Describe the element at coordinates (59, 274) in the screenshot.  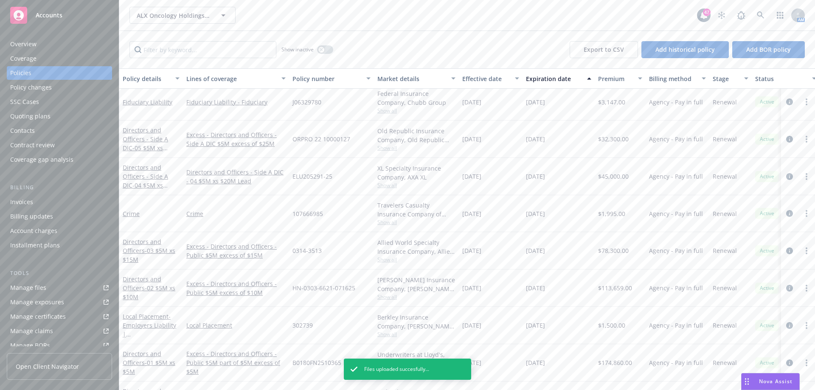
I see `div: Tools` at that location.